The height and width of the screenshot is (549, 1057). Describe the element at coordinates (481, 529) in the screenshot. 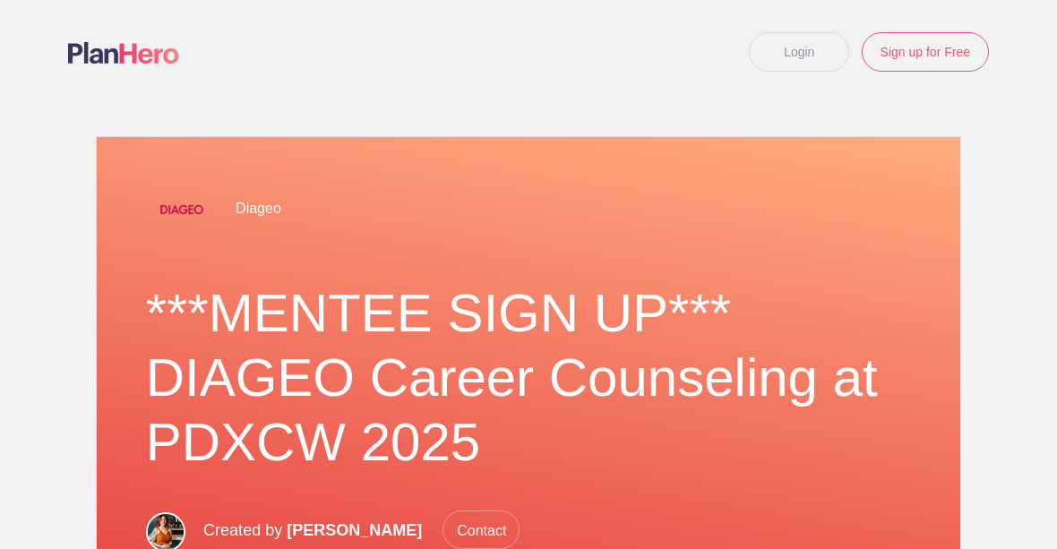

I see `span: Contact` at that location.